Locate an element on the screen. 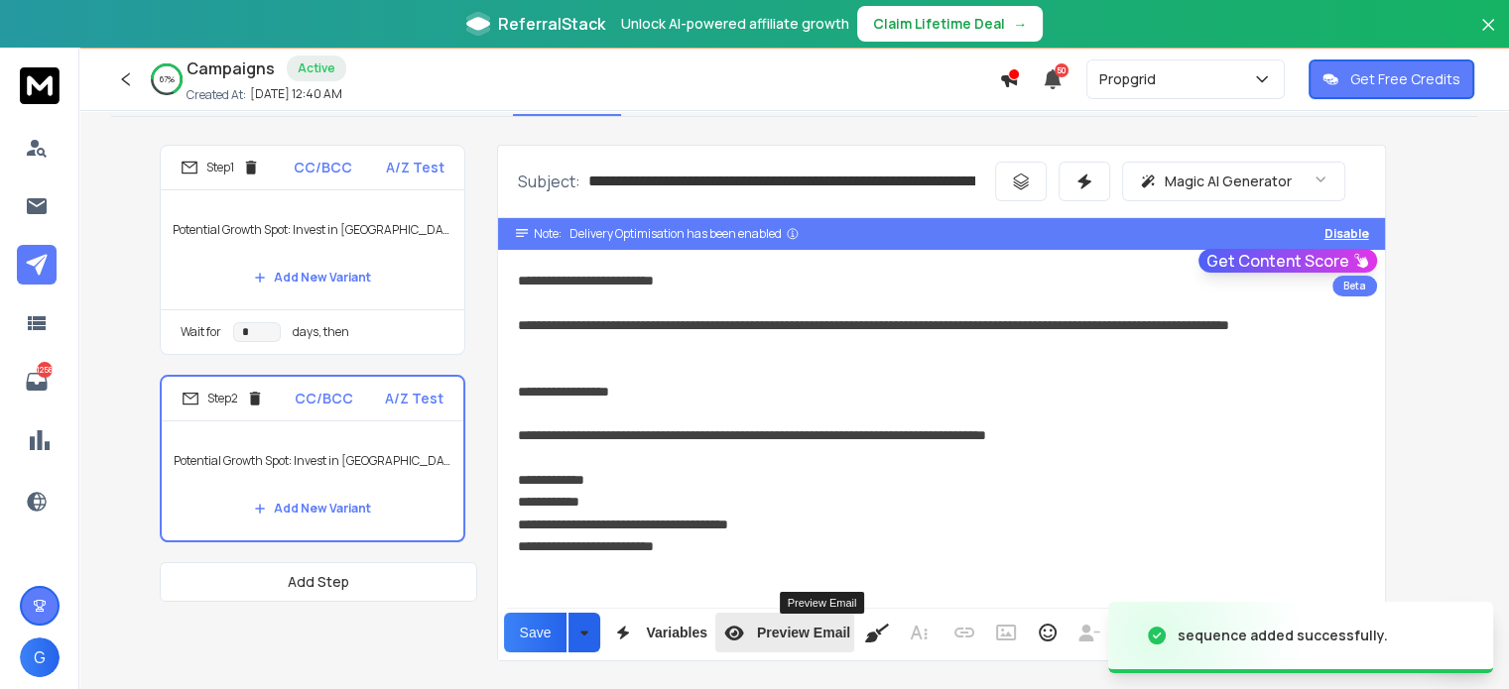 This screenshot has height=689, width=1509. button: Emoticons is located at coordinates (1048, 633).